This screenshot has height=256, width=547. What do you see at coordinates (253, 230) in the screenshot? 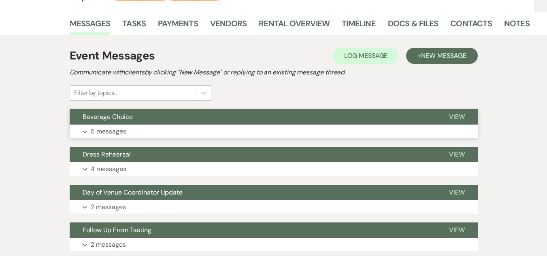
I see `button: Follow Up From Tasting` at bounding box center [253, 230].